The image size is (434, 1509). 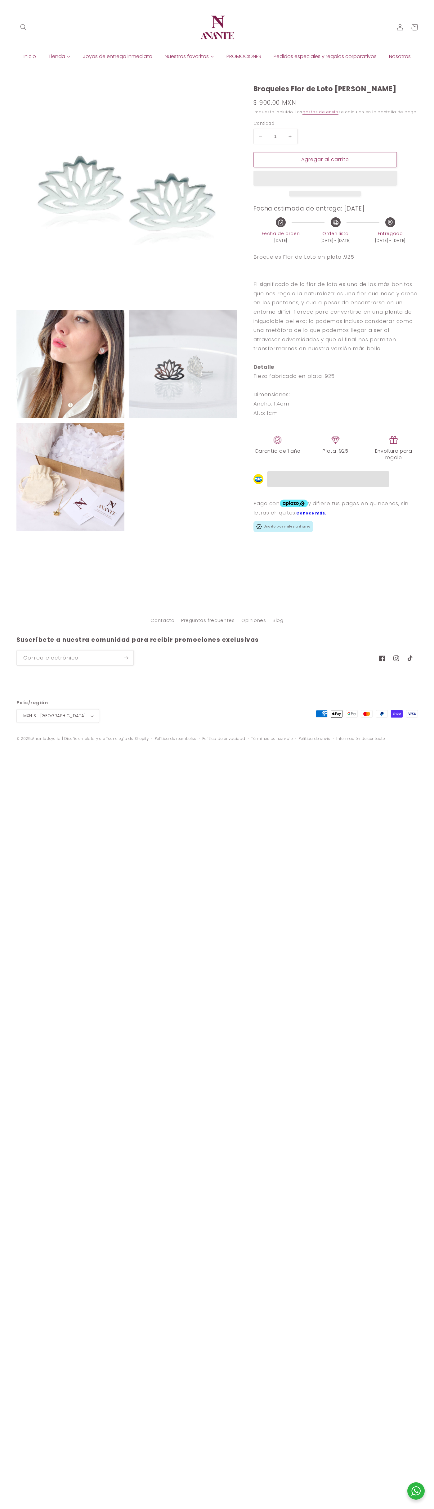 I want to click on span: Envoltura para regalo, so click(x=394, y=454).